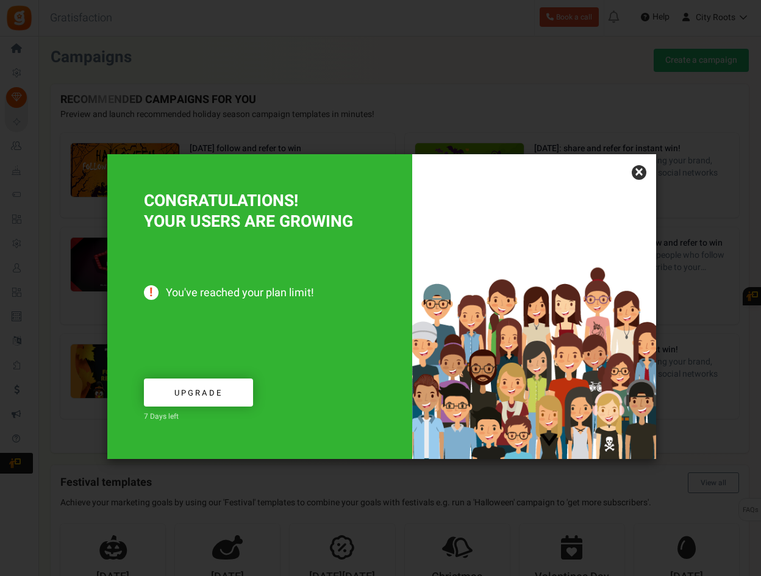  What do you see at coordinates (198, 392) in the screenshot?
I see `span: Upgrade` at bounding box center [198, 392].